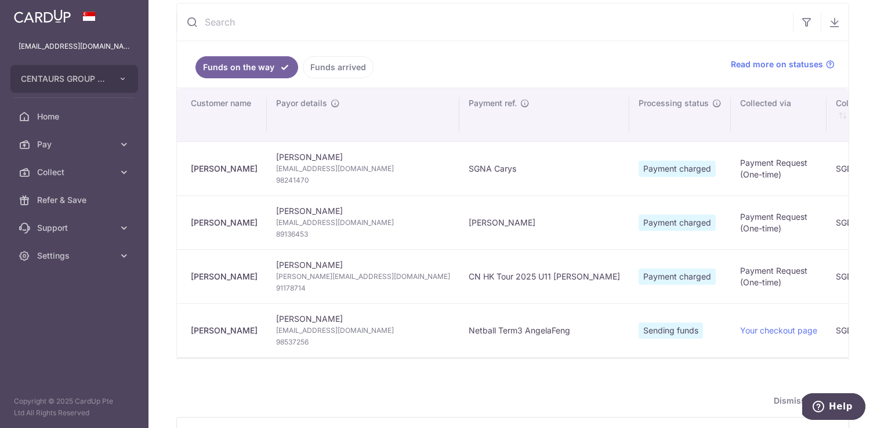  Describe the element at coordinates (42, 16) in the screenshot. I see `img: CardUp` at that location.